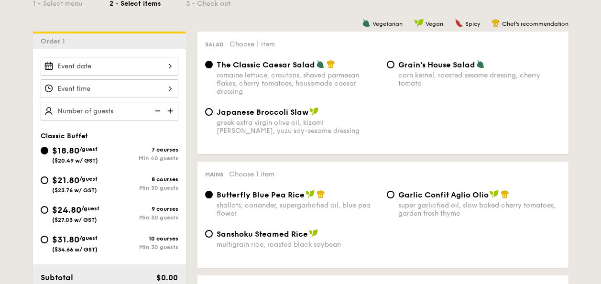 The height and width of the screenshot is (284, 601). Describe the element at coordinates (298, 209) in the screenshot. I see `div: shallots, coriander, supergarlicfied oil, blue pea flower` at that location.